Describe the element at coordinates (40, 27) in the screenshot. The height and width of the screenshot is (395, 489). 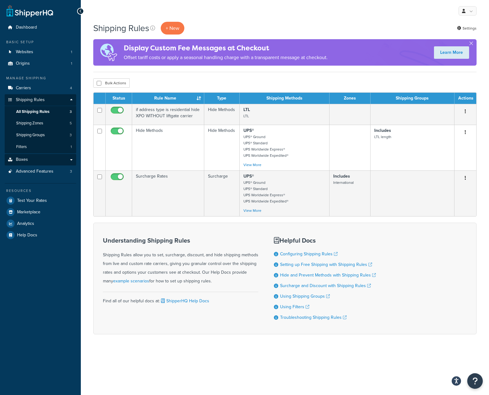
I see `a: Dashboard` at that location.